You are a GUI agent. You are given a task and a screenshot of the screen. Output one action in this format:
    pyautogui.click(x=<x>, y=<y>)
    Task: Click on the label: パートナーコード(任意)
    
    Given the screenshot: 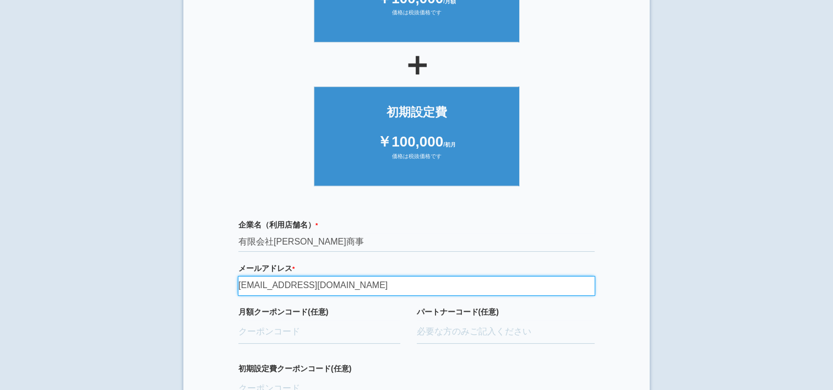 What is the action you would take?
    pyautogui.click(x=506, y=312)
    